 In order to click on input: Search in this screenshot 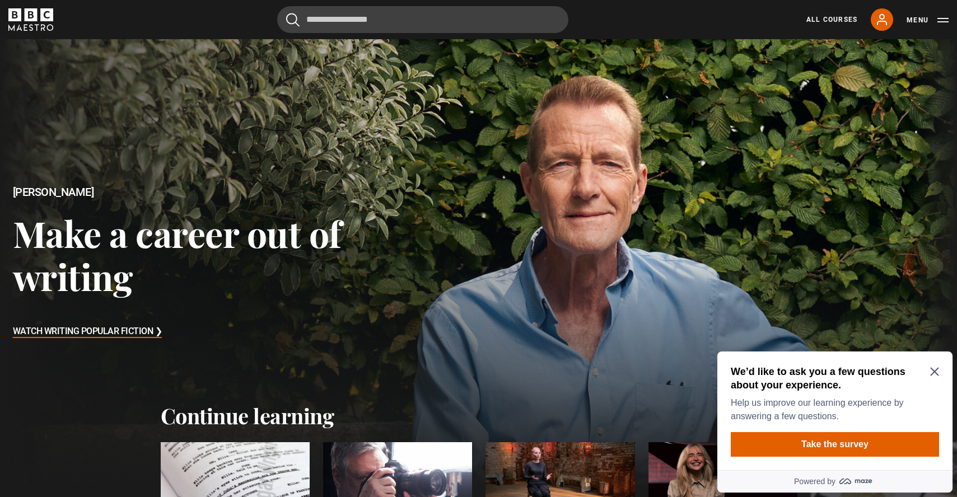, I will do `click(423, 20)`.